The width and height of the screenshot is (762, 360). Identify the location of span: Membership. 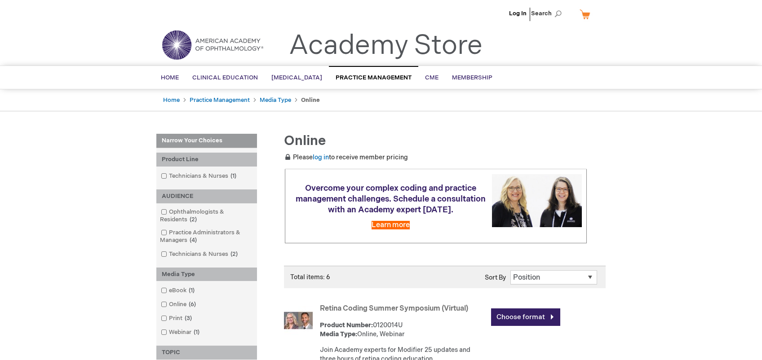
(472, 78).